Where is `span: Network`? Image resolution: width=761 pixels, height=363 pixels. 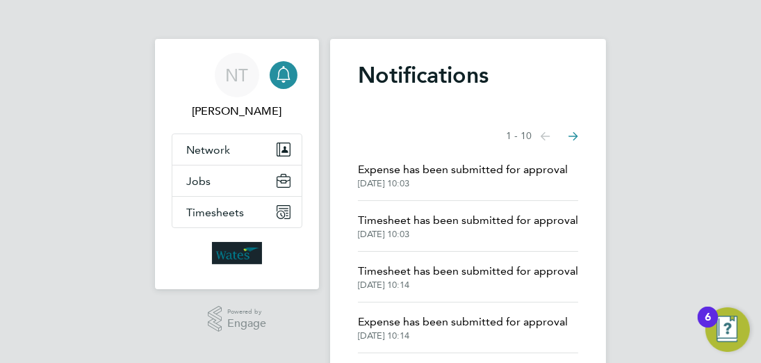
span: Network is located at coordinates (208, 149).